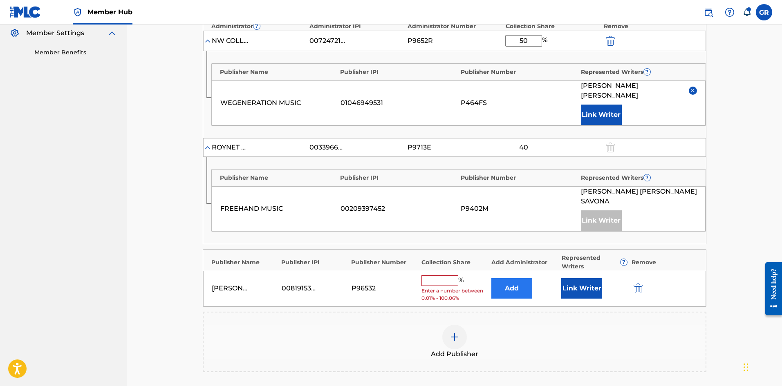 The height and width of the screenshot is (386, 782). I want to click on span: Member Hub, so click(110, 12).